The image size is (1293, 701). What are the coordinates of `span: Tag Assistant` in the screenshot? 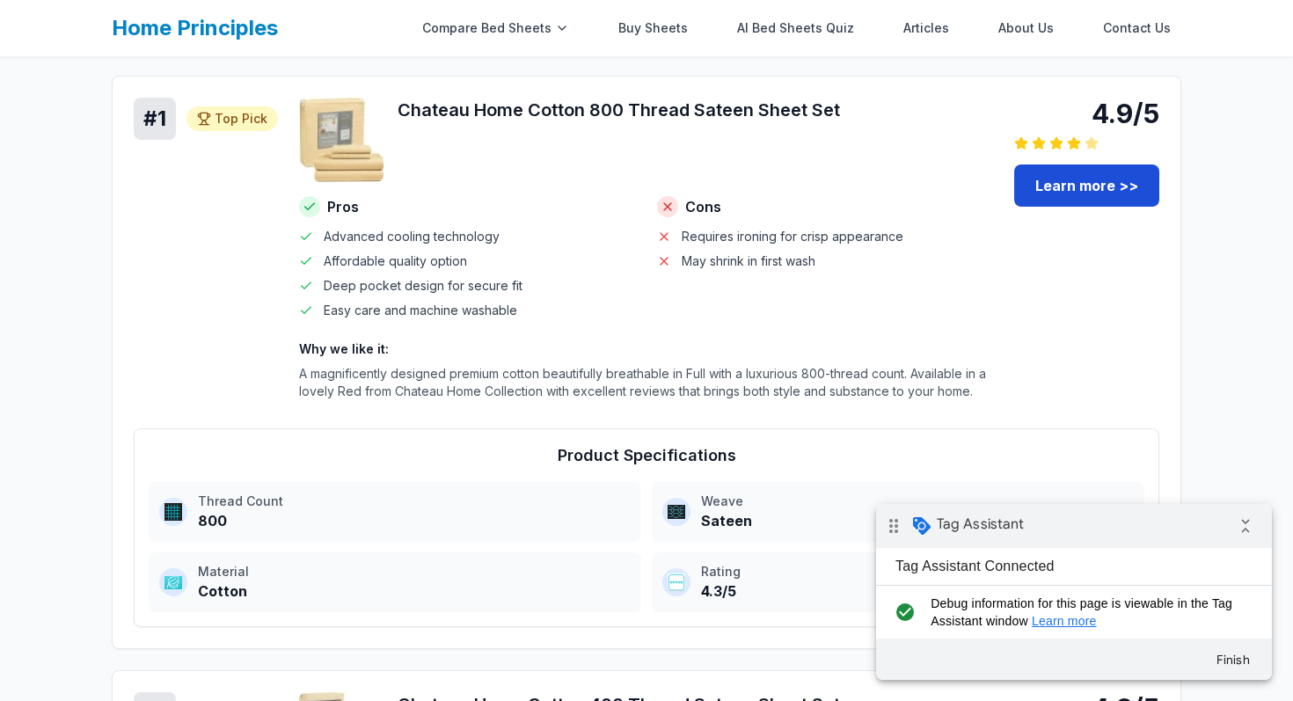 It's located at (104, 20).